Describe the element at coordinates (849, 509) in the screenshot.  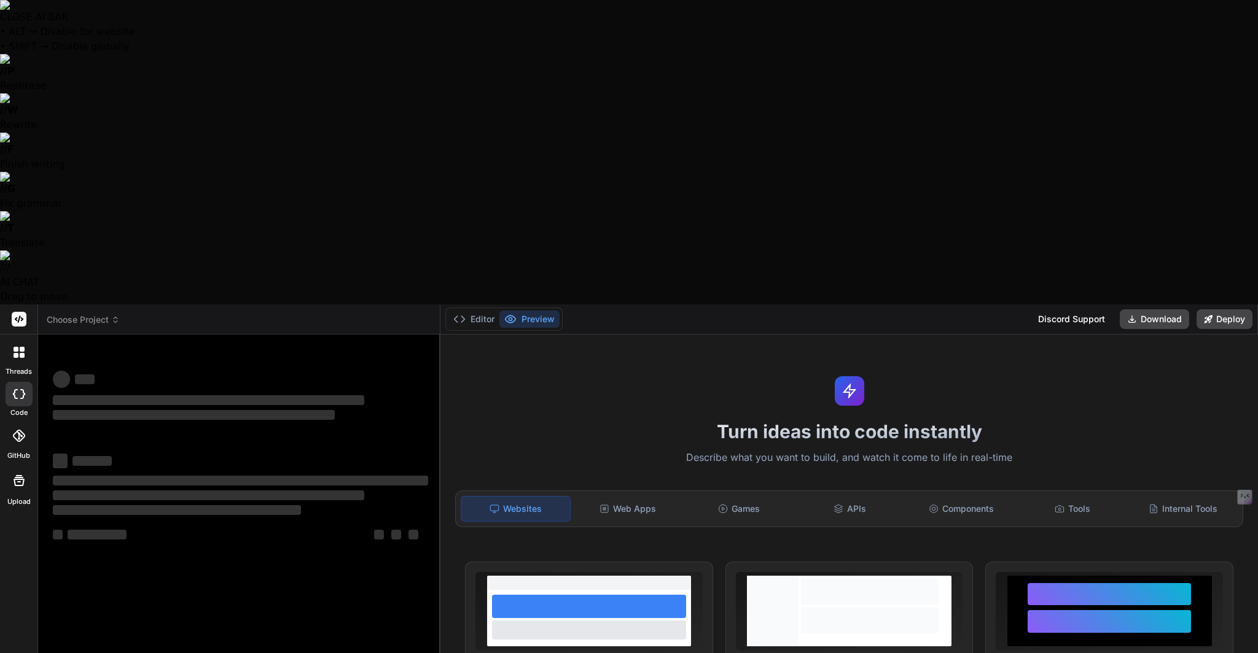
I see `div: APIs` at that location.